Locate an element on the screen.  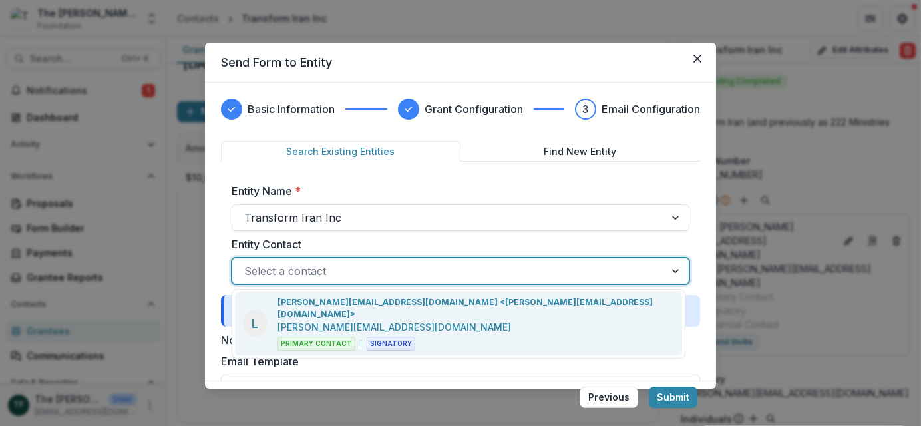
label: Entity Contact is located at coordinates (457, 244).